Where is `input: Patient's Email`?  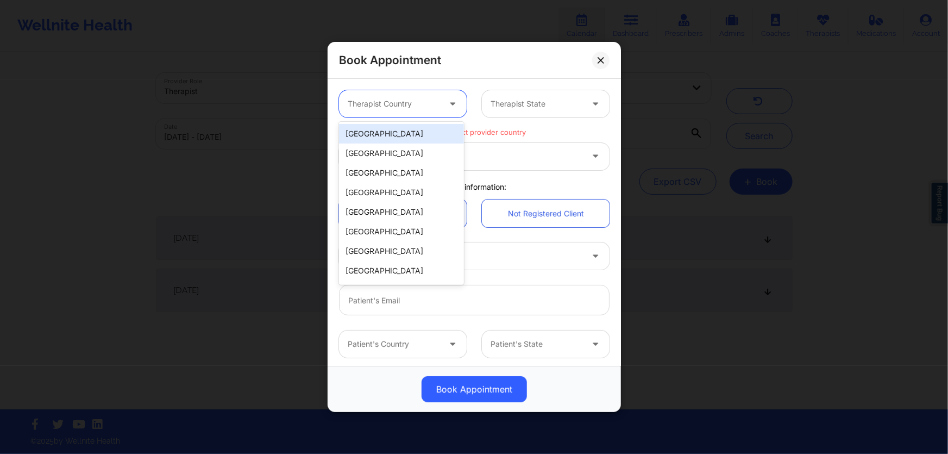
input: Patient's Email is located at coordinates (474, 300).